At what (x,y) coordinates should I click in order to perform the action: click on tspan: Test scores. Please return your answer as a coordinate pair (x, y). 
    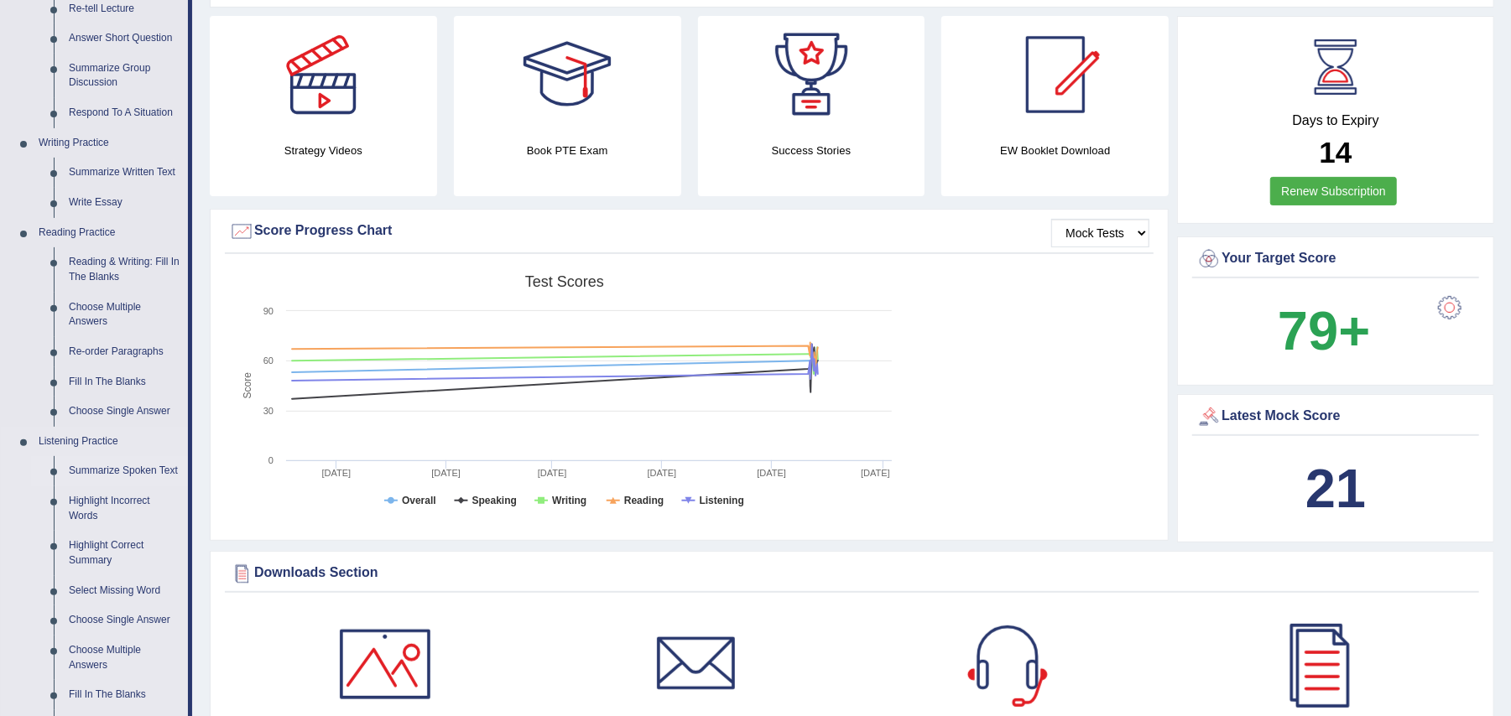
    Looking at the image, I should click on (564, 282).